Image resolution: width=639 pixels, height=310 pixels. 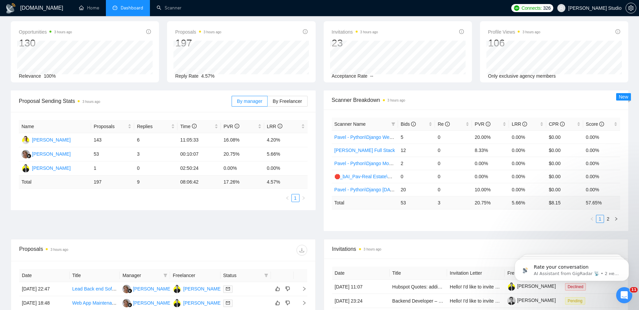 What do you see at coordinates (455, 301) in the screenshot?
I see `a: Backend Developer – Early Stage Logic Engine (API-Based)` at bounding box center [455, 301].